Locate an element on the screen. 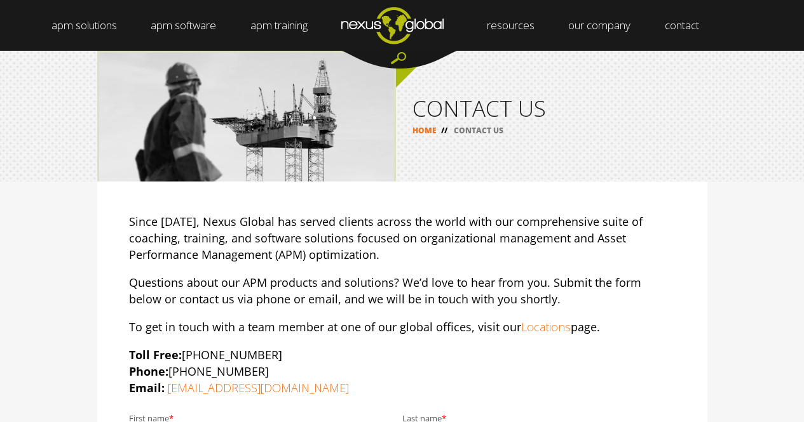 This screenshot has height=422, width=804. strong: Email: is located at coordinates (147, 388).